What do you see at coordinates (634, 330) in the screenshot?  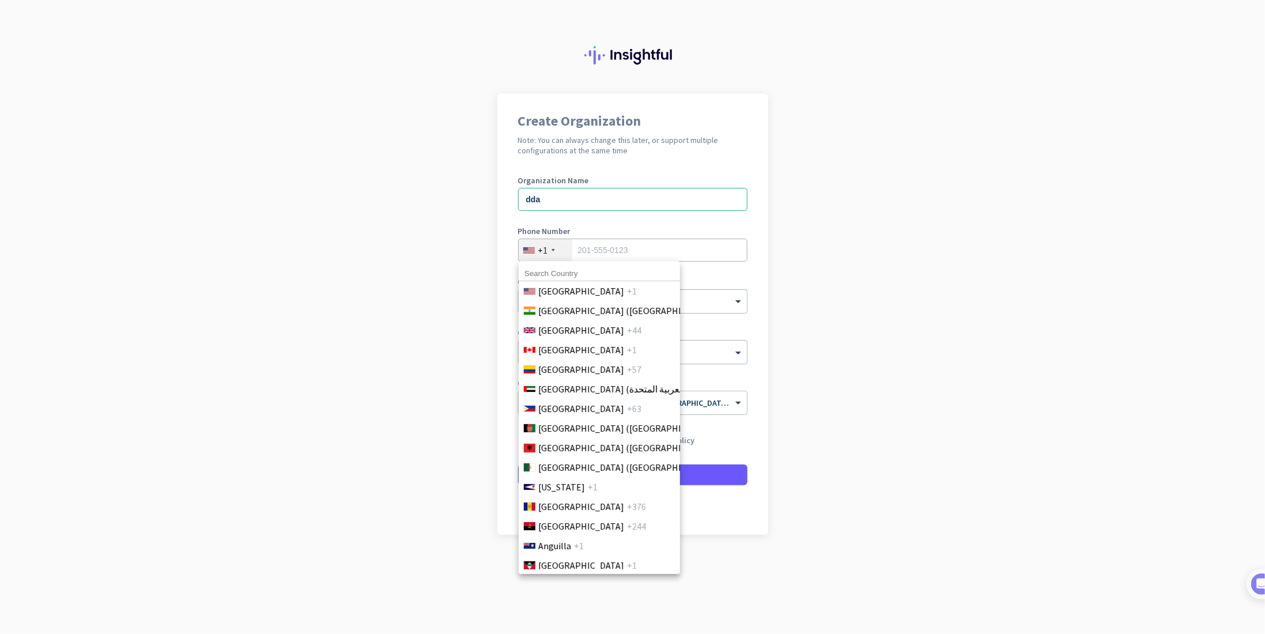 I see `span: +44` at bounding box center [634, 330].